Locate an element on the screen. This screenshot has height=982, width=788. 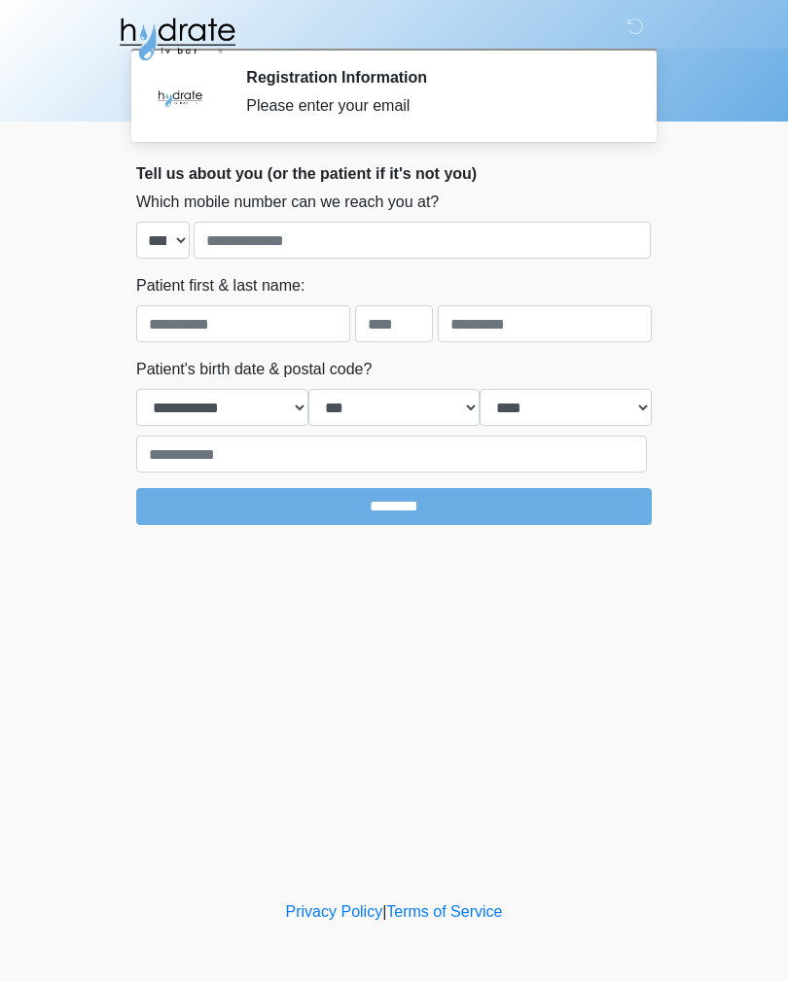
a: Terms of Service is located at coordinates (444, 911).